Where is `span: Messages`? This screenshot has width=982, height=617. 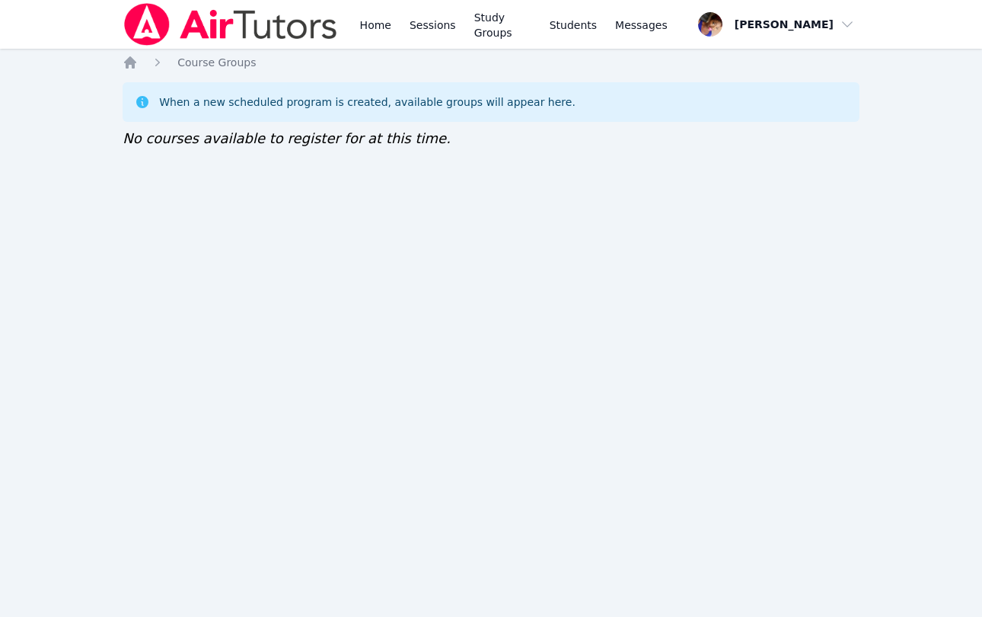 span: Messages is located at coordinates (641, 25).